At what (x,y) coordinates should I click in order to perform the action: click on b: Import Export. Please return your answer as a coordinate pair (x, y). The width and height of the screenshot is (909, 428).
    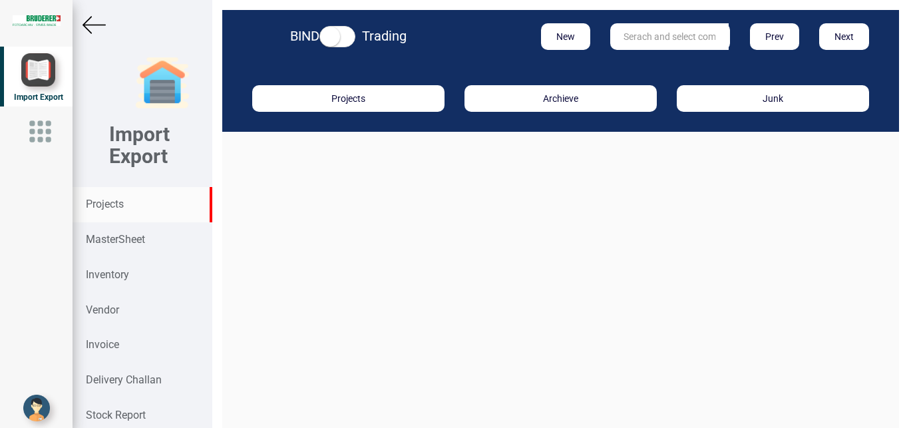
    Looking at the image, I should click on (139, 145).